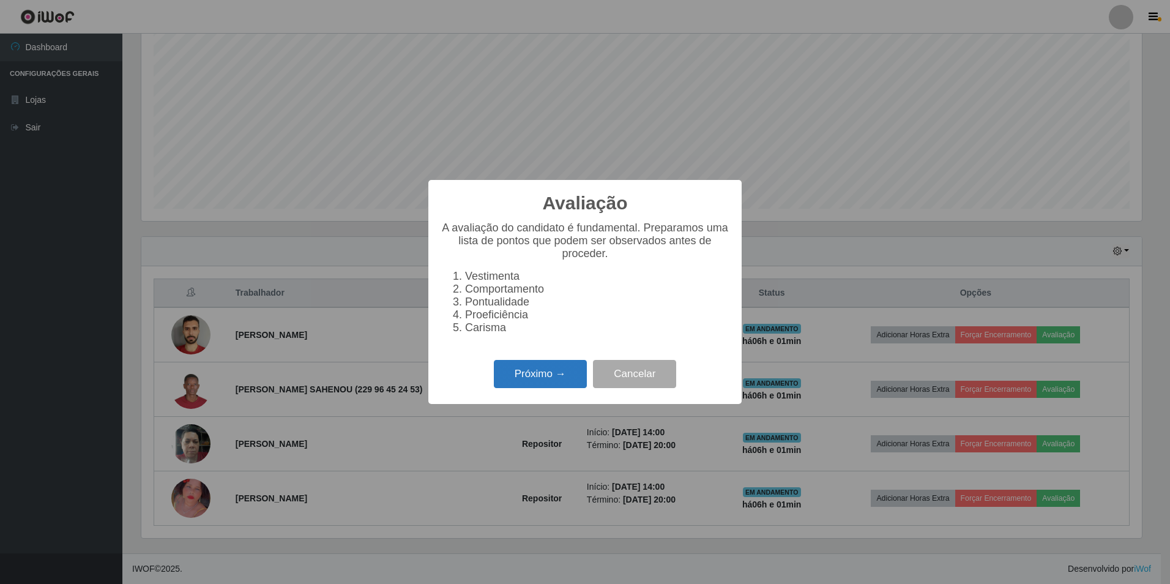  Describe the element at coordinates (597, 315) in the screenshot. I see `li: Proeficiência` at that location.